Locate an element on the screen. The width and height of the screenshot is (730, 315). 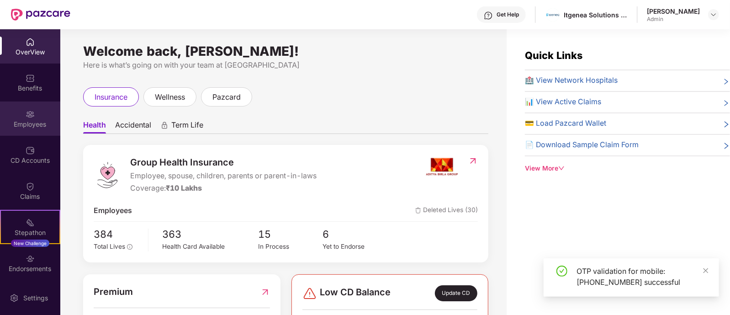
span: Group Health Insurance is located at coordinates (223, 162).